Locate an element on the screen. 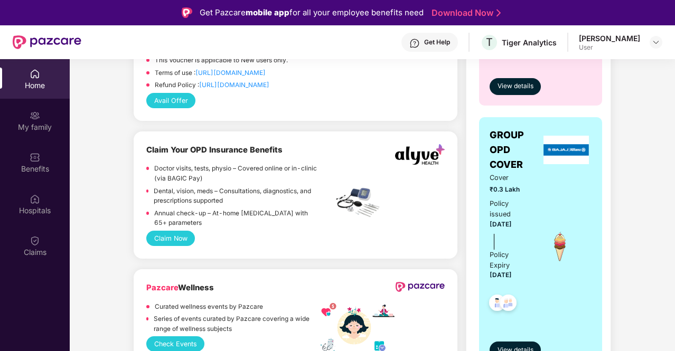 Image resolution: width=675 pixels, height=351 pixels. p: Series of events curated by Pazcare covering a wide range of wellness subjects is located at coordinates (237, 324).